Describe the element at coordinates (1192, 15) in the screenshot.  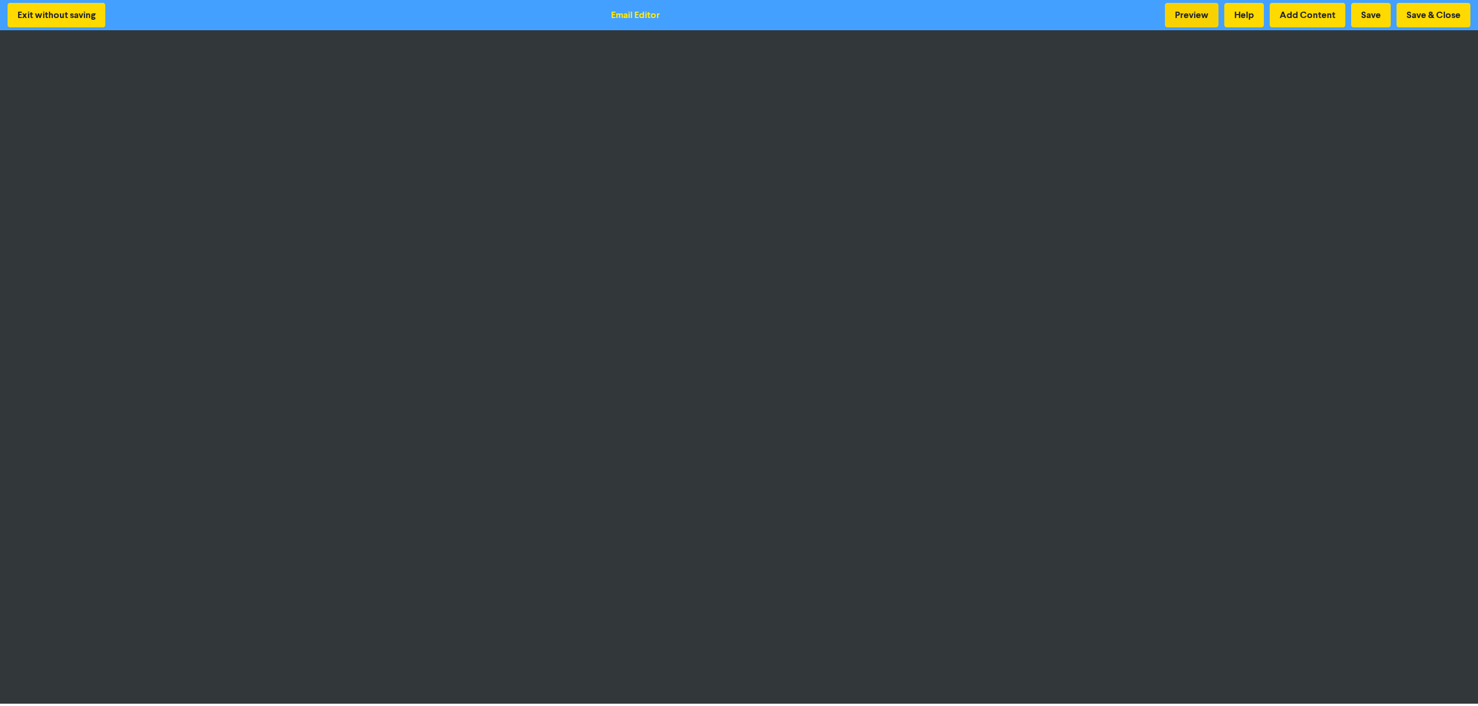
I see `button: Preview` at that location.